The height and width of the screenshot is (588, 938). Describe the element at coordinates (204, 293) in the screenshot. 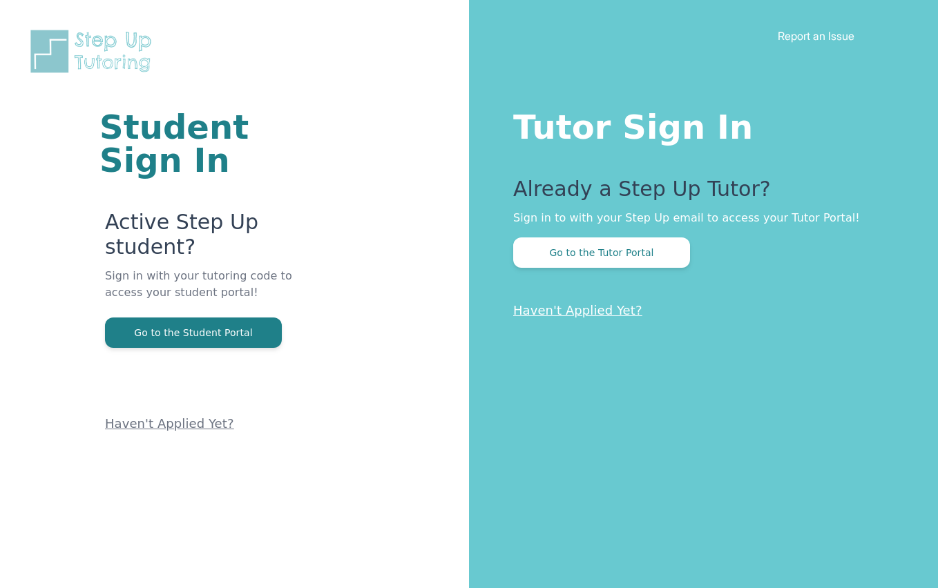

I see `p: Sign in with your tutoring code to access your student portal!` at that location.